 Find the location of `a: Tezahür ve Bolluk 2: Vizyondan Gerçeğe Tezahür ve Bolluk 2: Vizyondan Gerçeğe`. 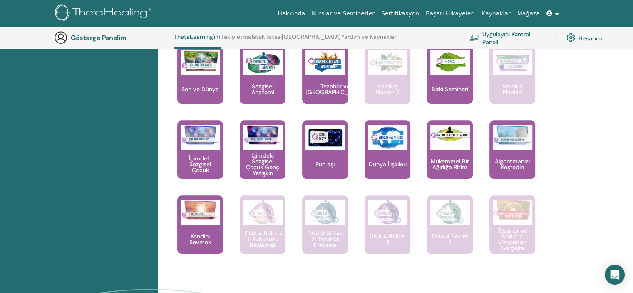

a: Tezahür ve Bolluk 2: Vizyondan Gerçeğe Tezahür ve Bolluk 2: Vizyondan Gerçeğe is located at coordinates (513, 233).